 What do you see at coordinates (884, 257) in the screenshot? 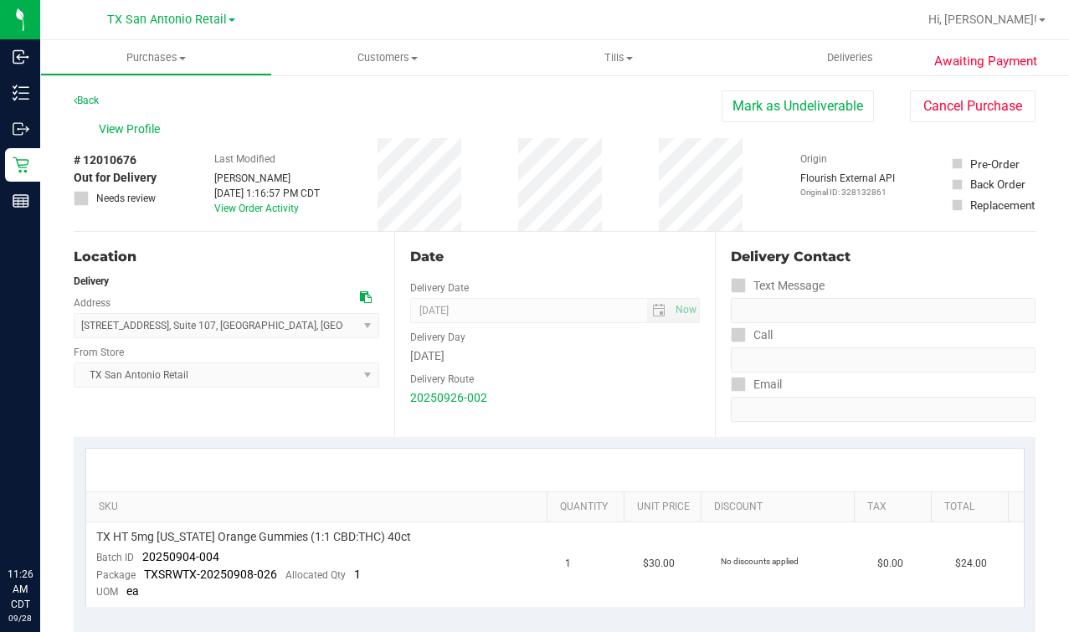
I see `div: Delivery Contact` at bounding box center [884, 257].